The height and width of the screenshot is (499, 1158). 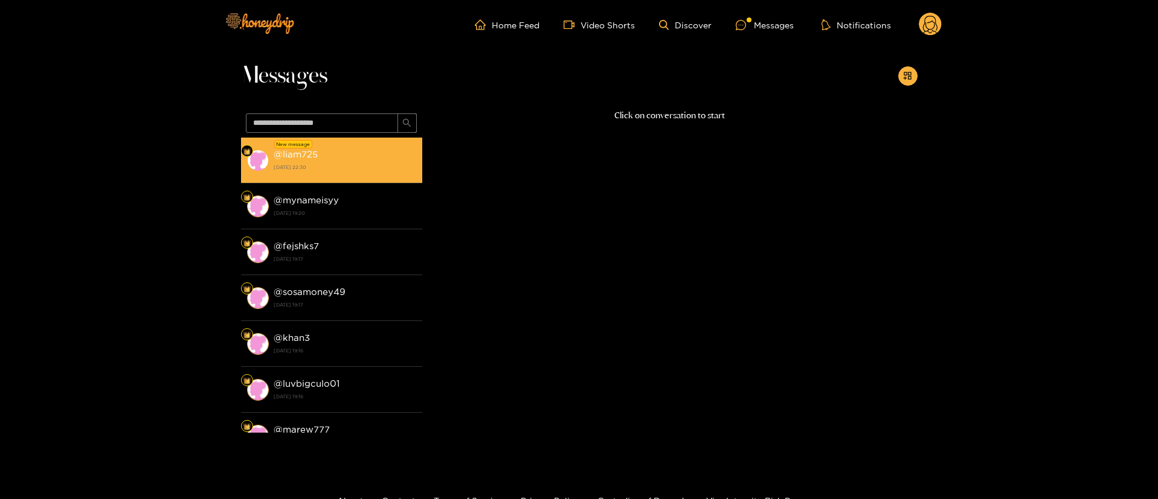 I want to click on button: search, so click(x=407, y=123).